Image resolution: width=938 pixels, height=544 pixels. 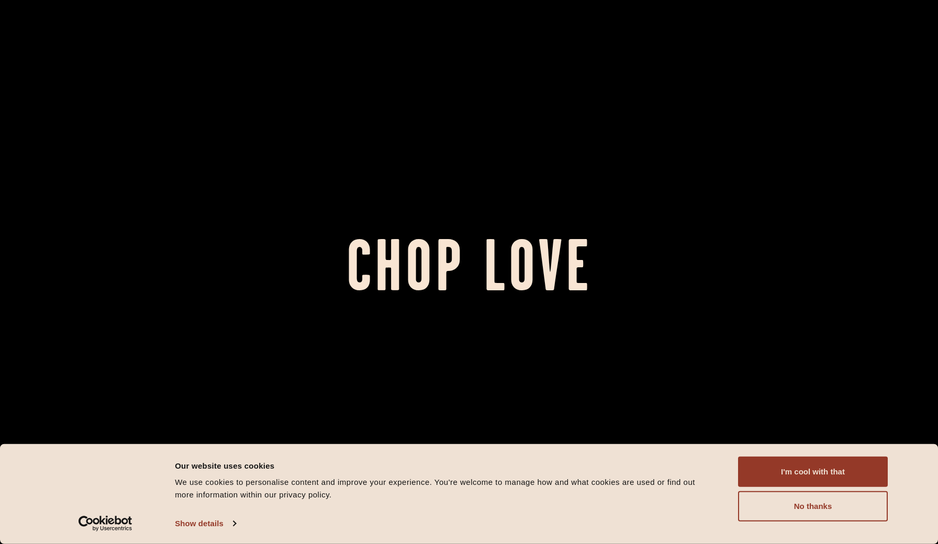 What do you see at coordinates (812, 506) in the screenshot?
I see `button: No thanks` at bounding box center [812, 506].